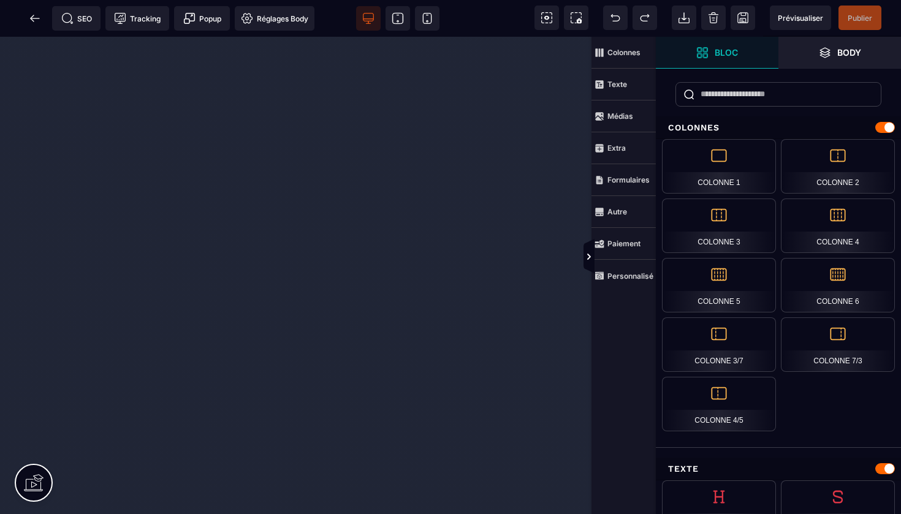 The width and height of the screenshot is (901, 514). I want to click on div: Texte, so click(778, 469).